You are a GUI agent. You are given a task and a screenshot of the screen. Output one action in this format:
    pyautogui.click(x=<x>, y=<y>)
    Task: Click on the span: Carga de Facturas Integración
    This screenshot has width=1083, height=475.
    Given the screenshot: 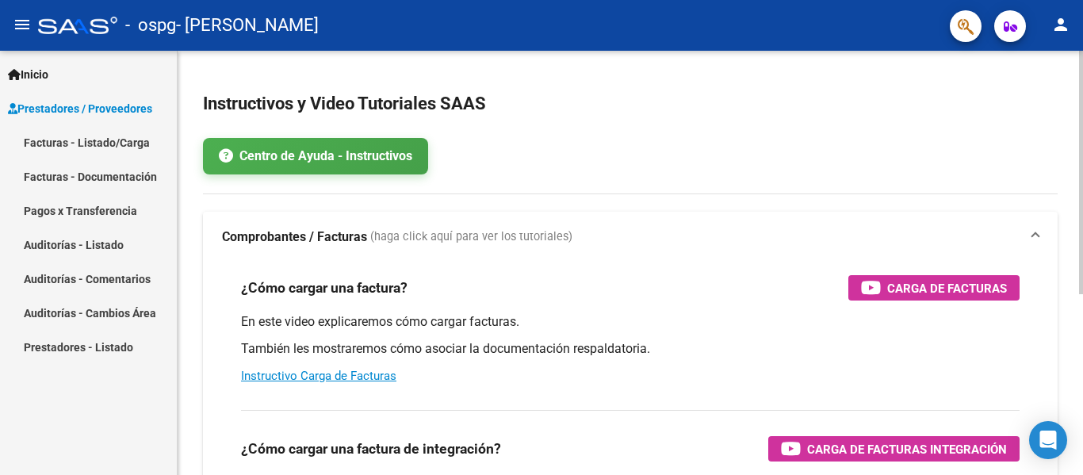 What is the action you would take?
    pyautogui.click(x=907, y=449)
    